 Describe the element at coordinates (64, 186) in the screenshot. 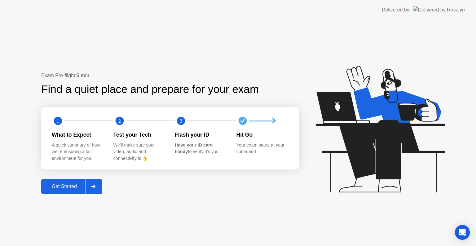

I see `div: Get Started` at that location.